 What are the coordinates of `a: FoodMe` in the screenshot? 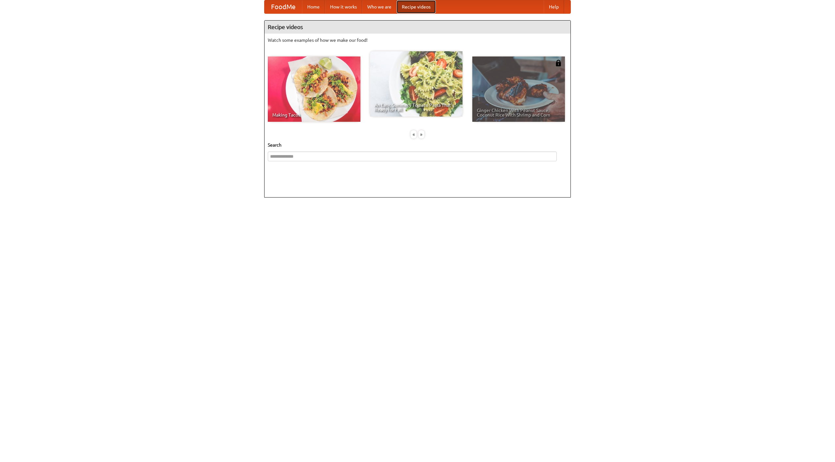 It's located at (283, 7).